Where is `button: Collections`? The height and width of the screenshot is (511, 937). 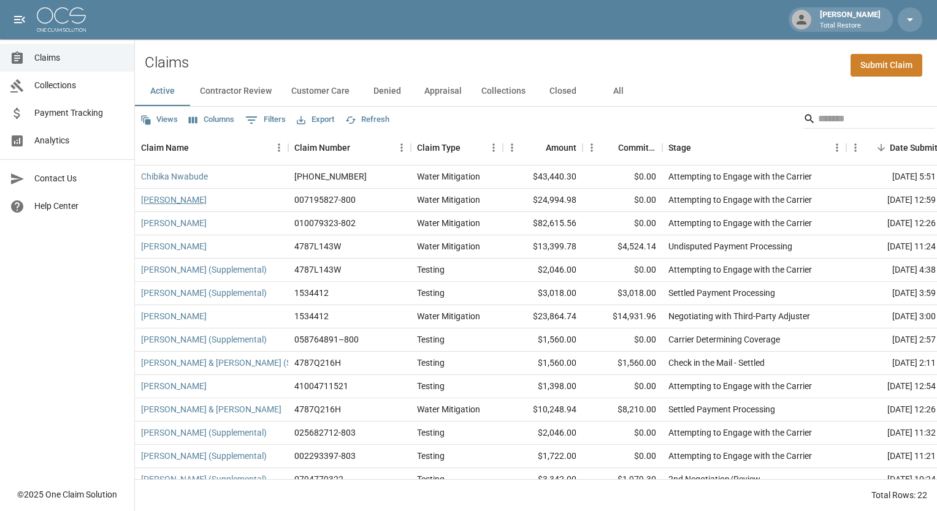 button: Collections is located at coordinates (503, 91).